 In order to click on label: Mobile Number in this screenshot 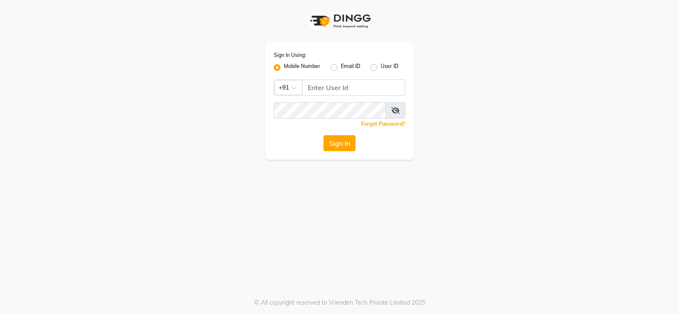, I will do `click(302, 67)`.